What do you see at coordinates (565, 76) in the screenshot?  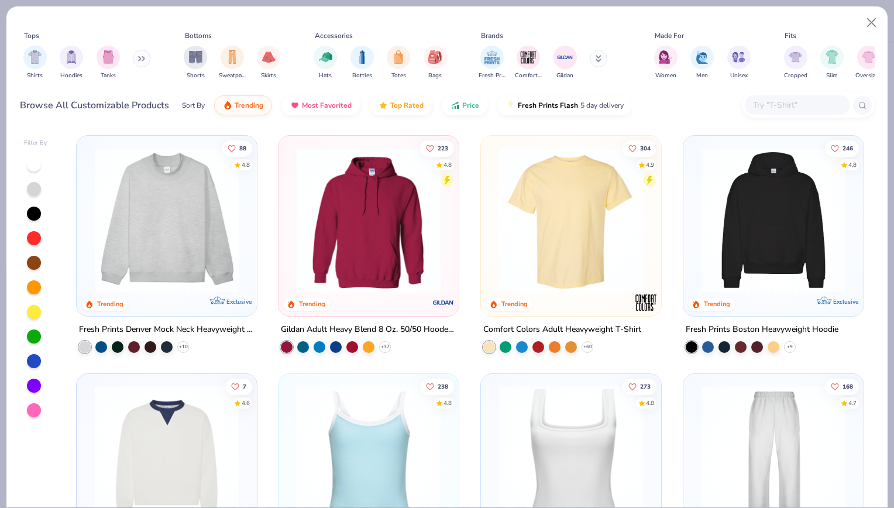 I see `span: Gildan` at bounding box center [565, 76].